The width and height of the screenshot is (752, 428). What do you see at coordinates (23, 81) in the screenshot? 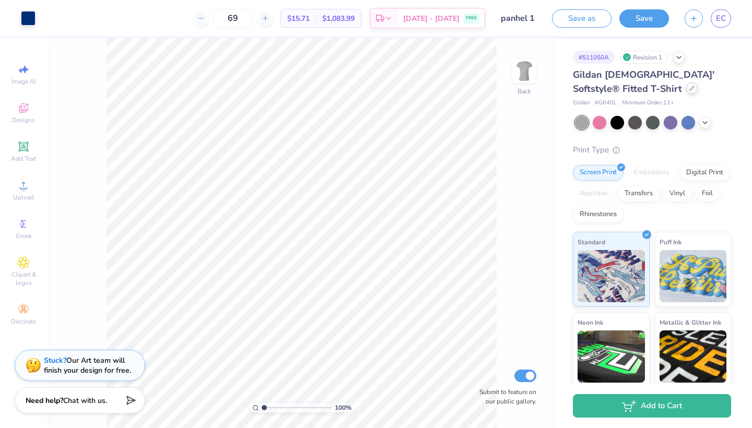
I see `span: Image AI` at bounding box center [23, 81].